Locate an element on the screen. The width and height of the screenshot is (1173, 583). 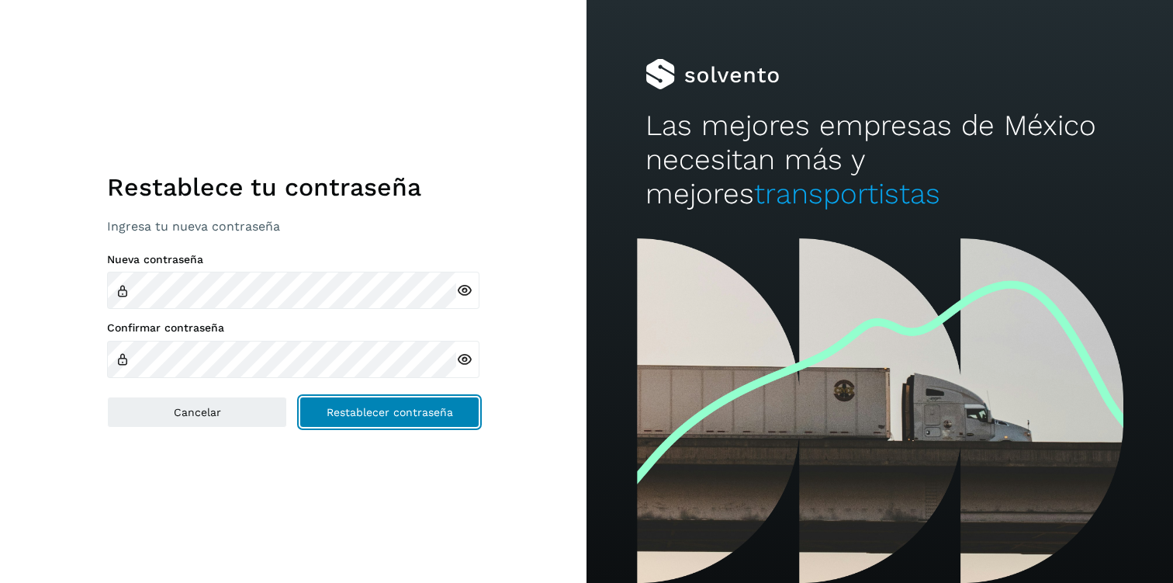
span: Restablecer contraseña is located at coordinates (390, 412).